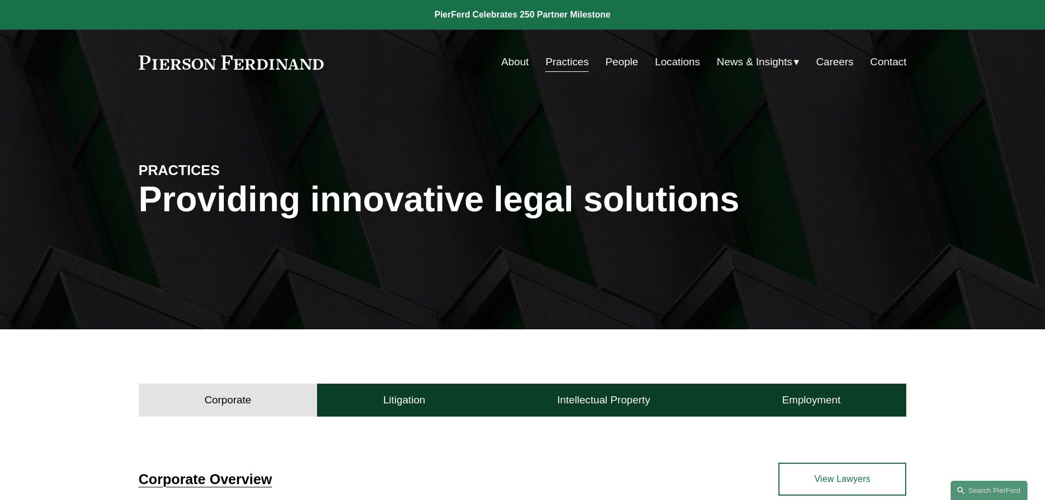 The width and height of the screenshot is (1045, 500). Describe the element at coordinates (523, 199) in the screenshot. I see `h1: Providing innovative legal solutions` at that location.